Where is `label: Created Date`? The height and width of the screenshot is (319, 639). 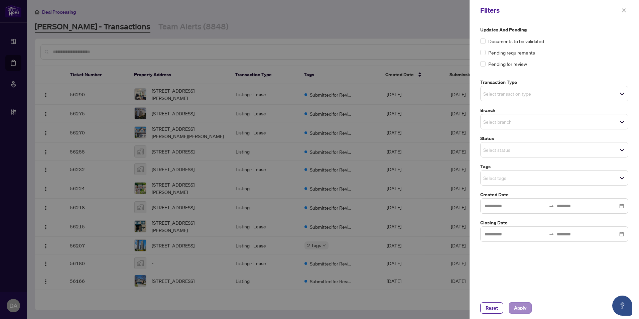 label: Created Date is located at coordinates (554, 194).